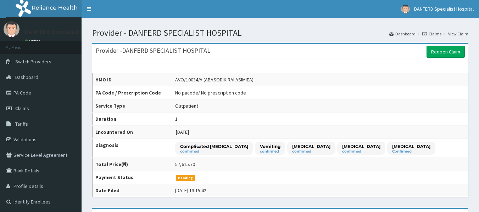 This screenshot has height=212, width=479. I want to click on a: Reopen Claim, so click(446, 52).